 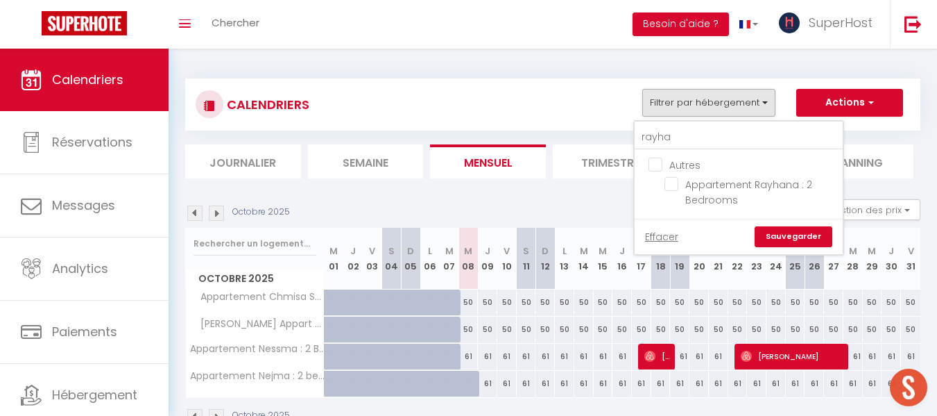 I want to click on th: 12, so click(x=545, y=258).